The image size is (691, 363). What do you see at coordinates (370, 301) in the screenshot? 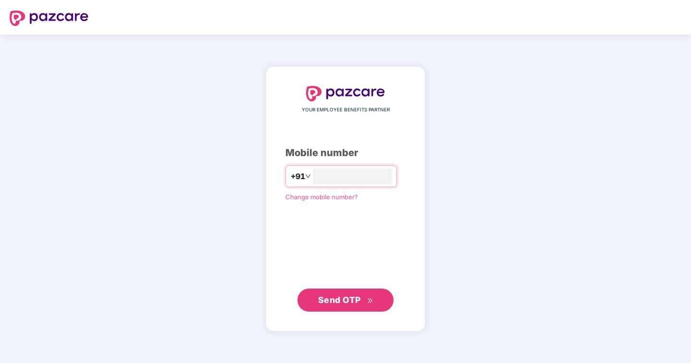
I see `span: double-right` at bounding box center [370, 301].